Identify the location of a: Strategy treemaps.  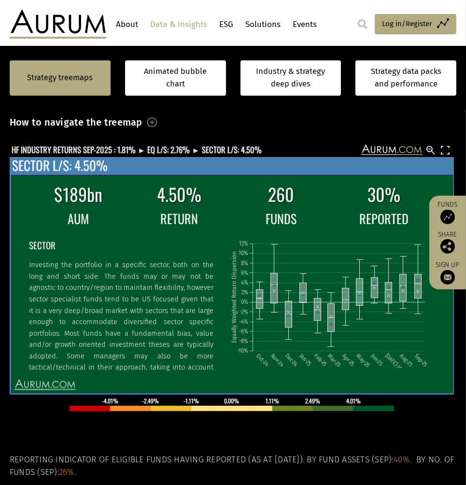
(60, 78).